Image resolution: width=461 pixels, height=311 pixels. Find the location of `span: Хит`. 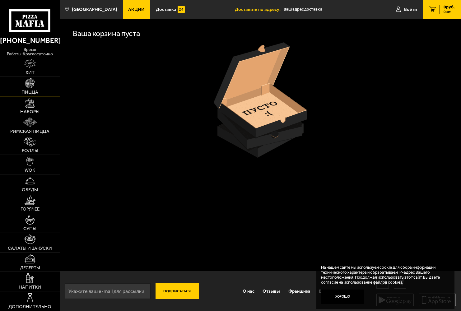

span: Хит is located at coordinates (30, 73).